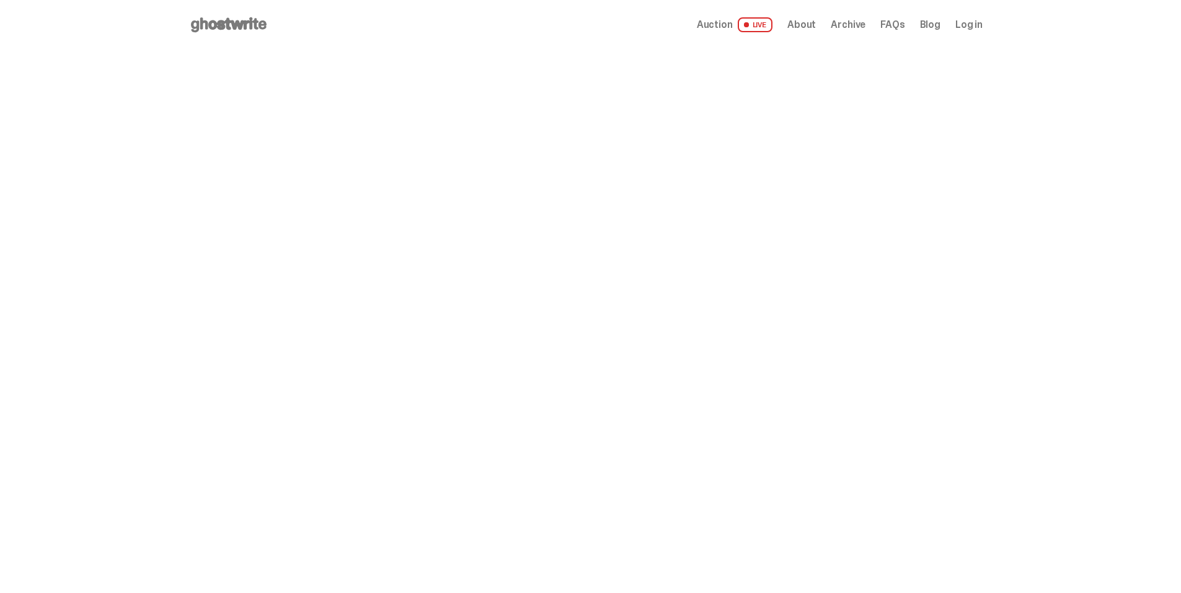 This screenshot has height=593, width=1181. What do you see at coordinates (734, 25) in the screenshot?
I see `a: Auction LIVE` at bounding box center [734, 25].